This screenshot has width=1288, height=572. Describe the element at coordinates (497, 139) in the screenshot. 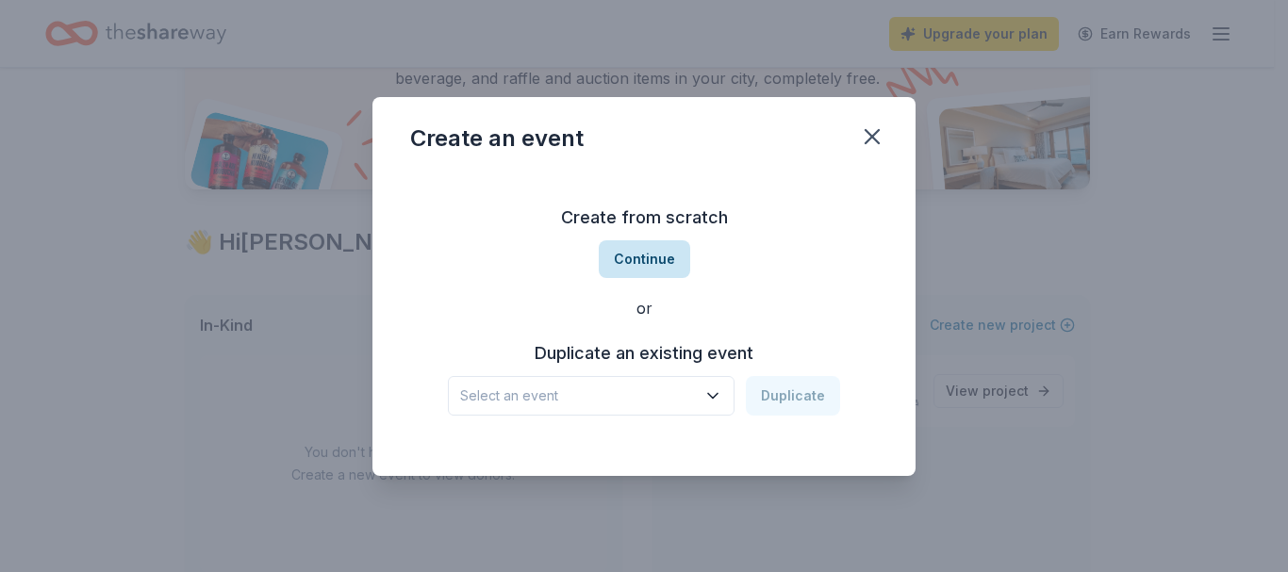

I see `div: Create an event` at that location.